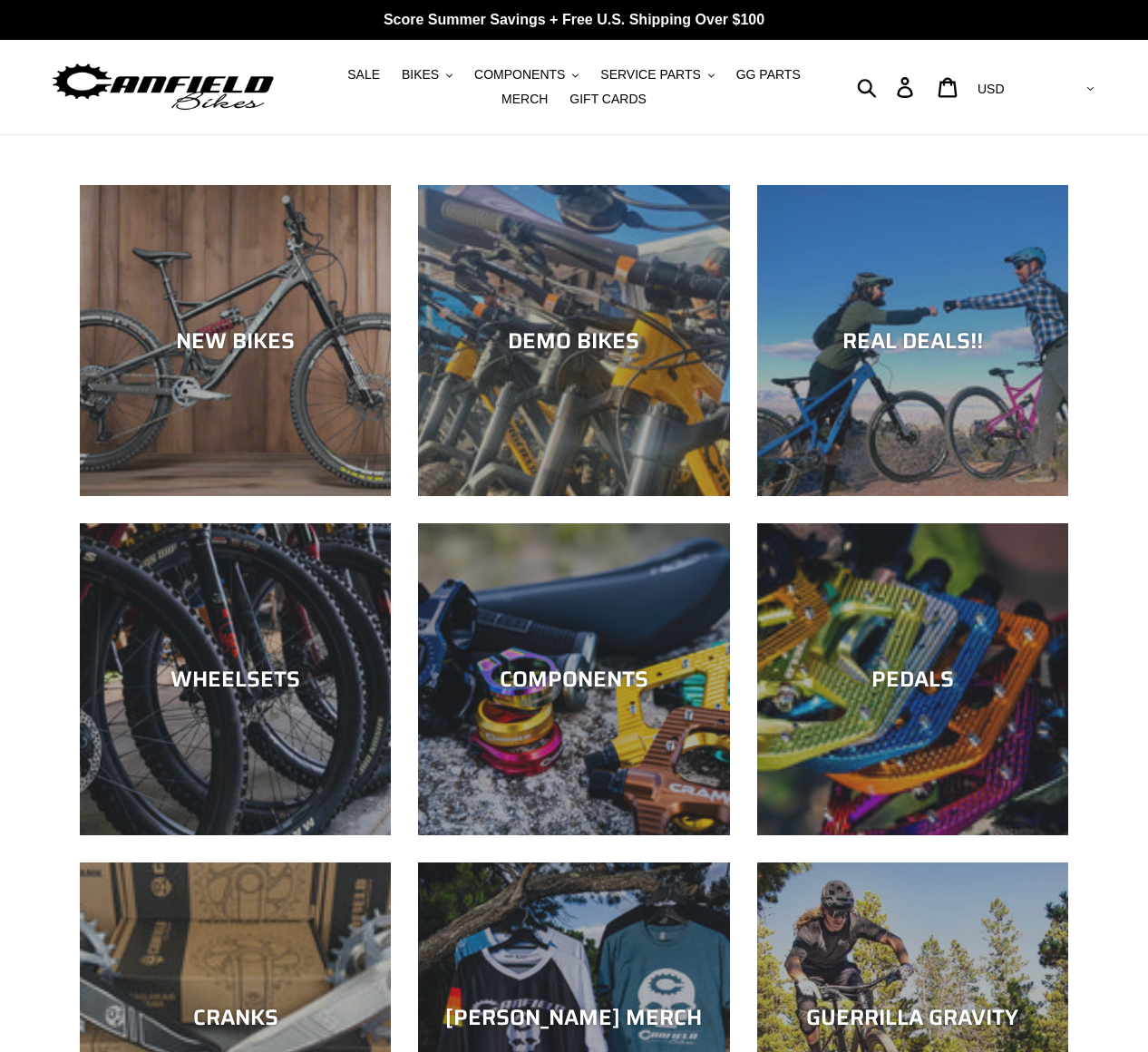  I want to click on a: WHEELSETS, so click(235, 679).